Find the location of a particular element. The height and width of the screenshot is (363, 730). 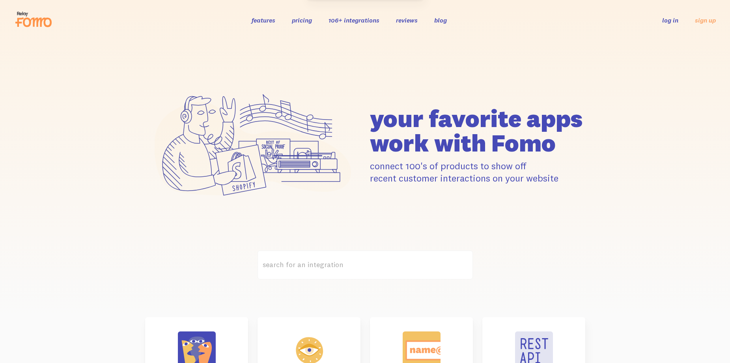

a: sign up is located at coordinates (706, 20).